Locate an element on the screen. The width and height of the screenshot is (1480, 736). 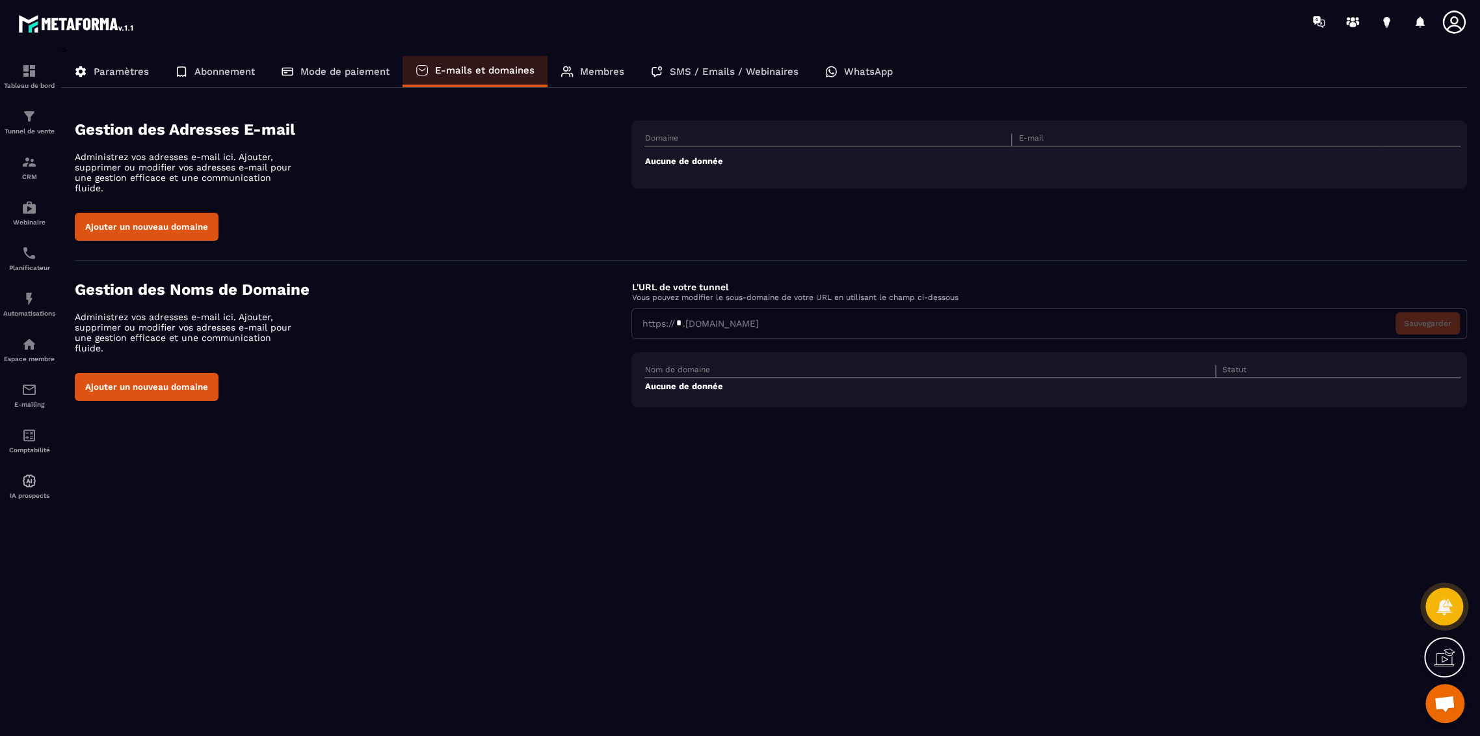
th: Statut is located at coordinates (1318, 371).